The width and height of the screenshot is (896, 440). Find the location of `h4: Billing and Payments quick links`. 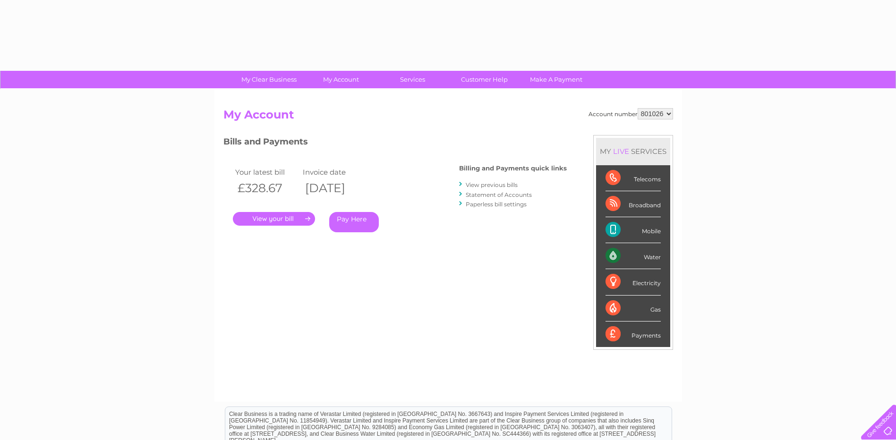

h4: Billing and Payments quick links is located at coordinates (513, 168).